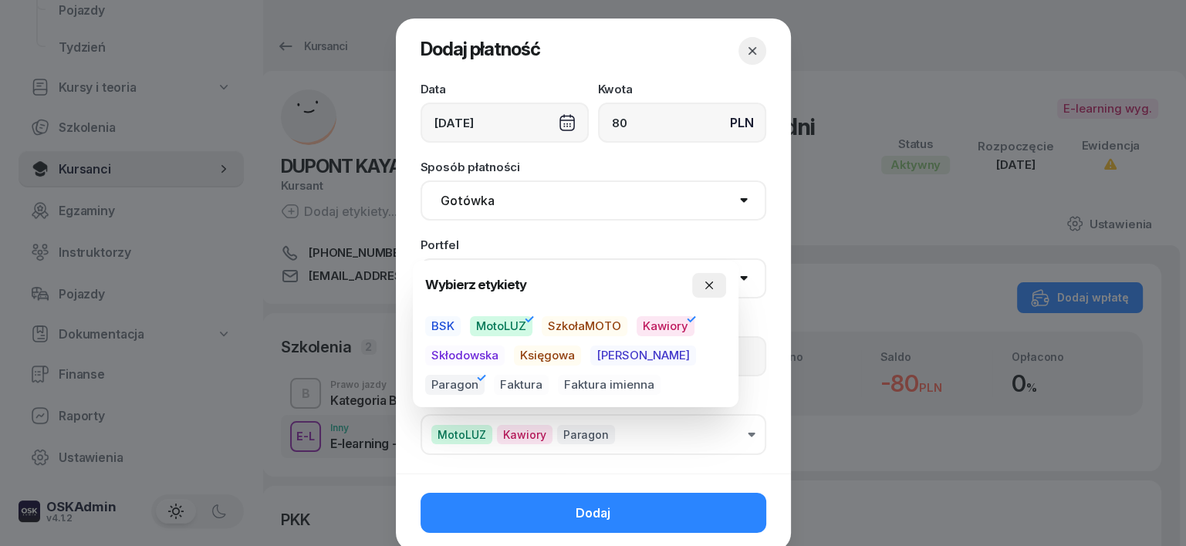 The height and width of the screenshot is (546, 1186). What do you see at coordinates (593, 513) in the screenshot?
I see `button: Dodaj` at bounding box center [593, 513].